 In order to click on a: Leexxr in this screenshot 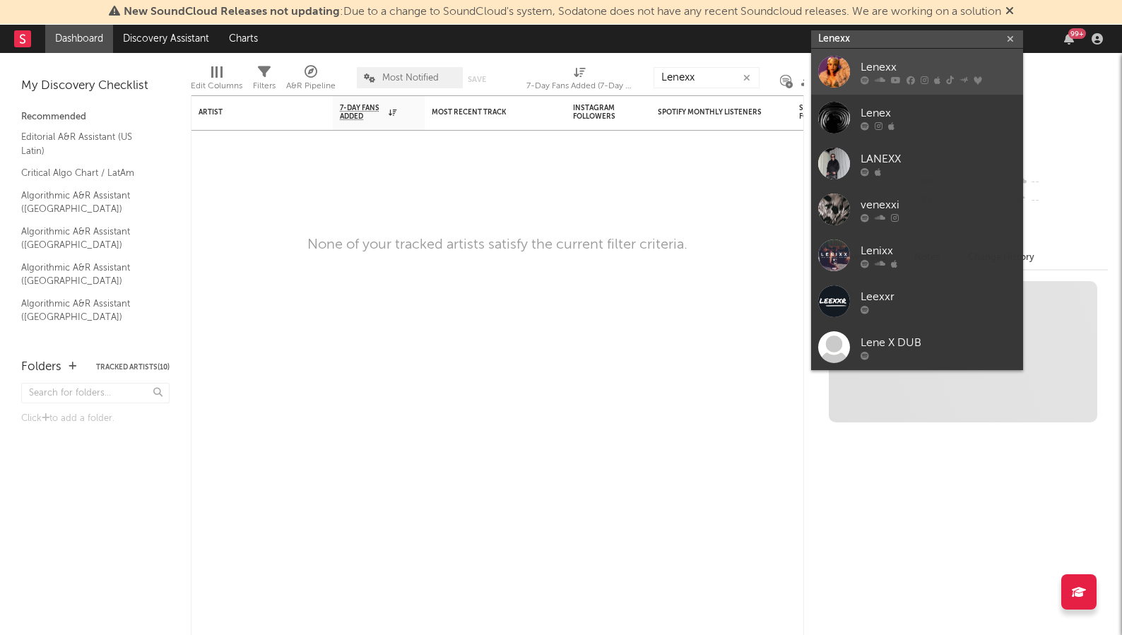, I will do `click(917, 301)`.